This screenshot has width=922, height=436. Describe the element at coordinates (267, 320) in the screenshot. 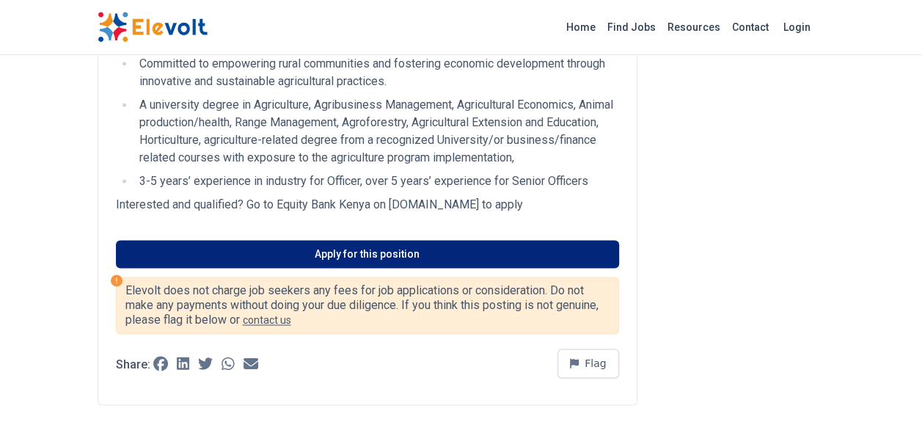

I see `a: contact us` at that location.